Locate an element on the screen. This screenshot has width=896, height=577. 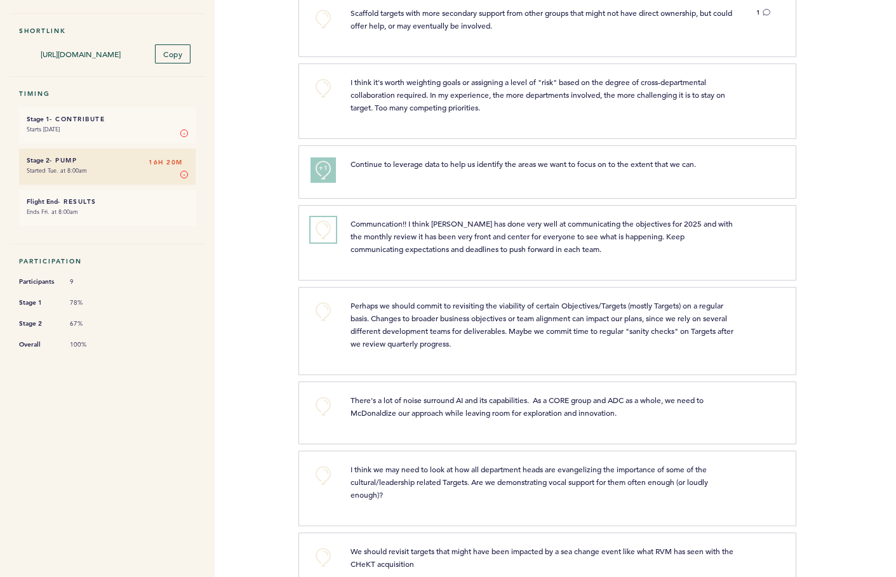
span: +1 is located at coordinates (323, 168).